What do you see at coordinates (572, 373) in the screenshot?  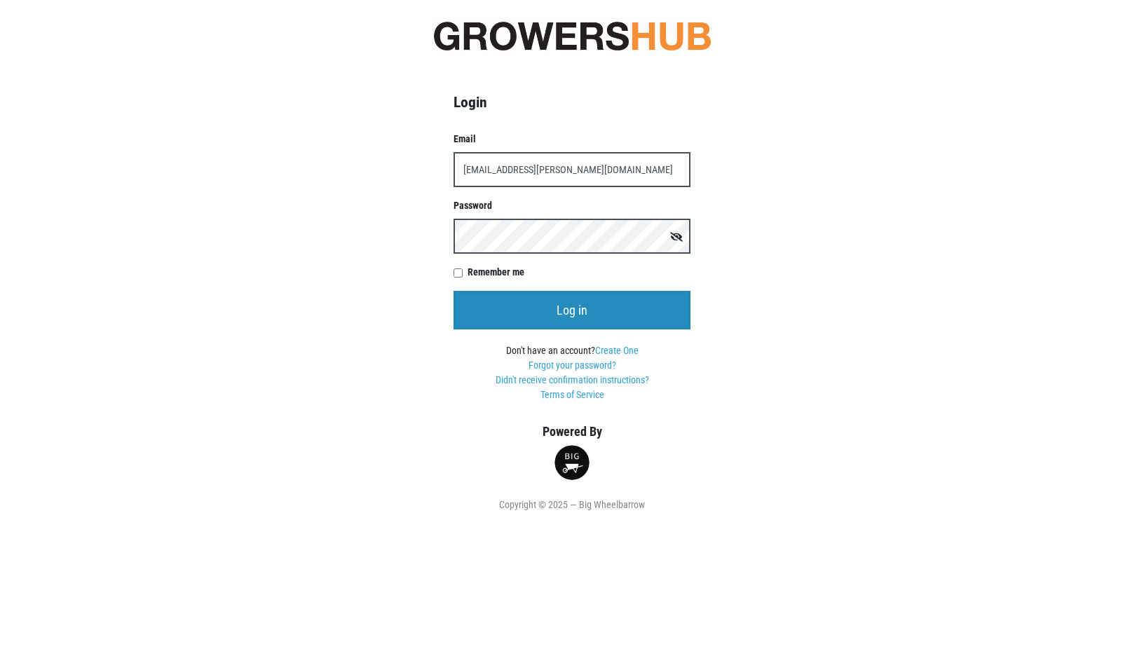 I see `div: Don't have an account?` at bounding box center [572, 373].